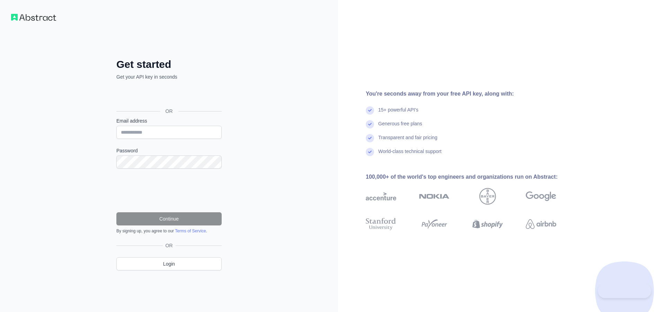 The image size is (665, 312). Describe the element at coordinates (435, 224) in the screenshot. I see `img: payoneer` at that location.